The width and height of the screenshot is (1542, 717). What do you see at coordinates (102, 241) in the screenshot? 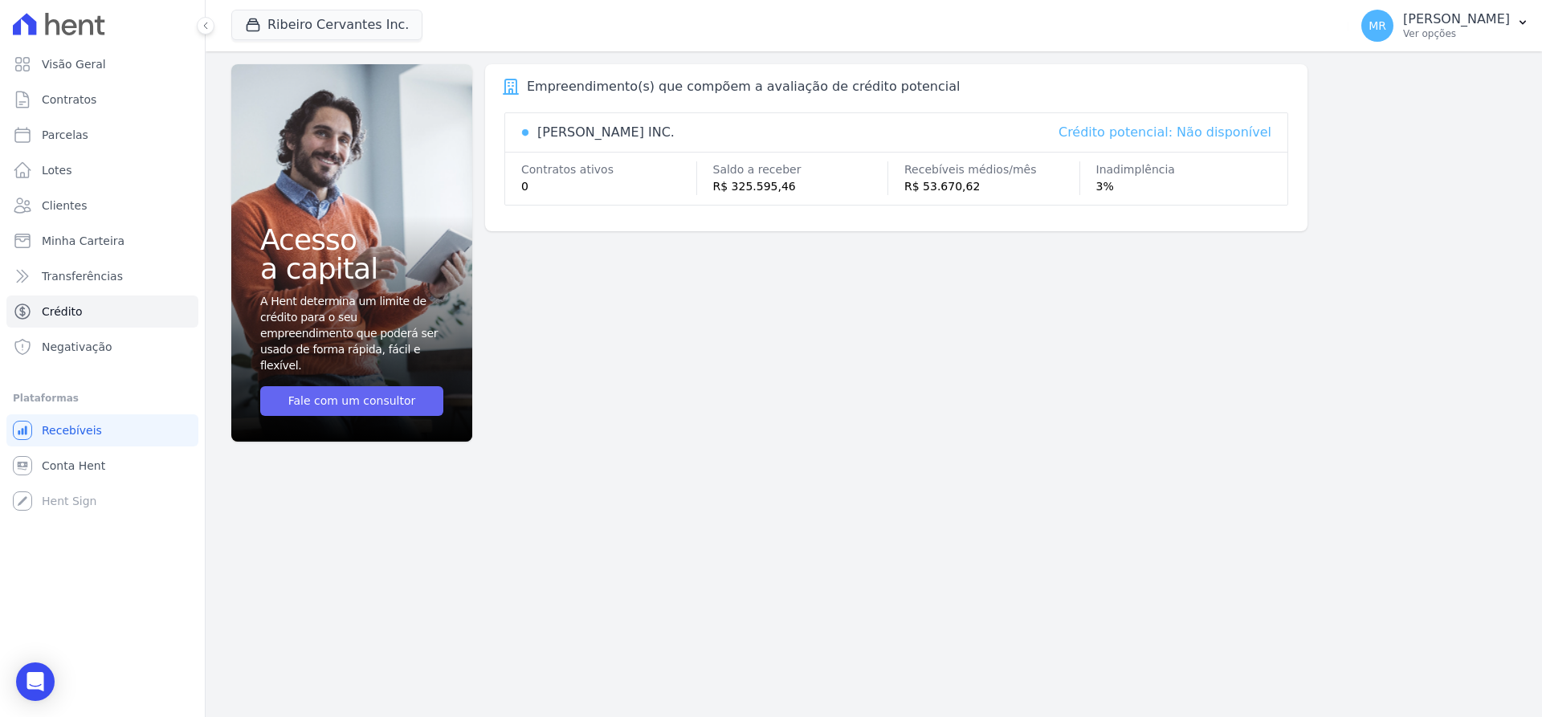
I see `a: Minha Carteira` at bounding box center [102, 241].